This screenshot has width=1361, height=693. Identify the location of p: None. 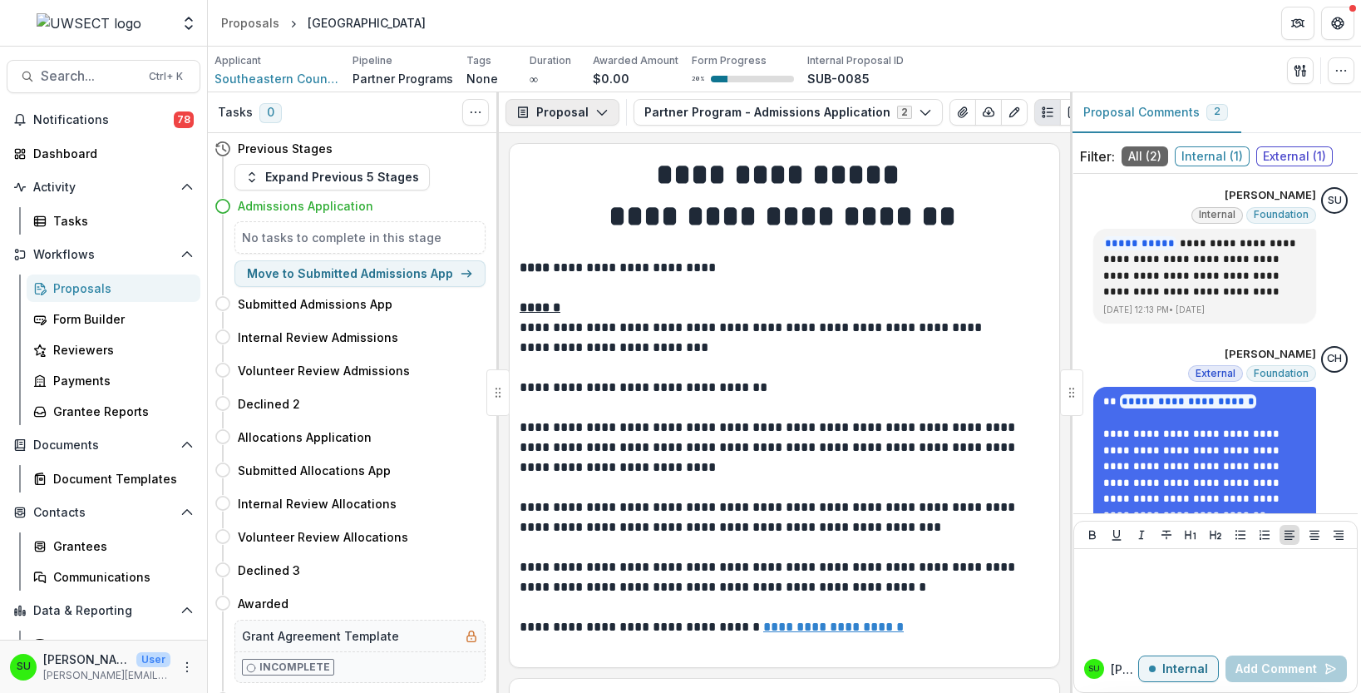
(482, 78).